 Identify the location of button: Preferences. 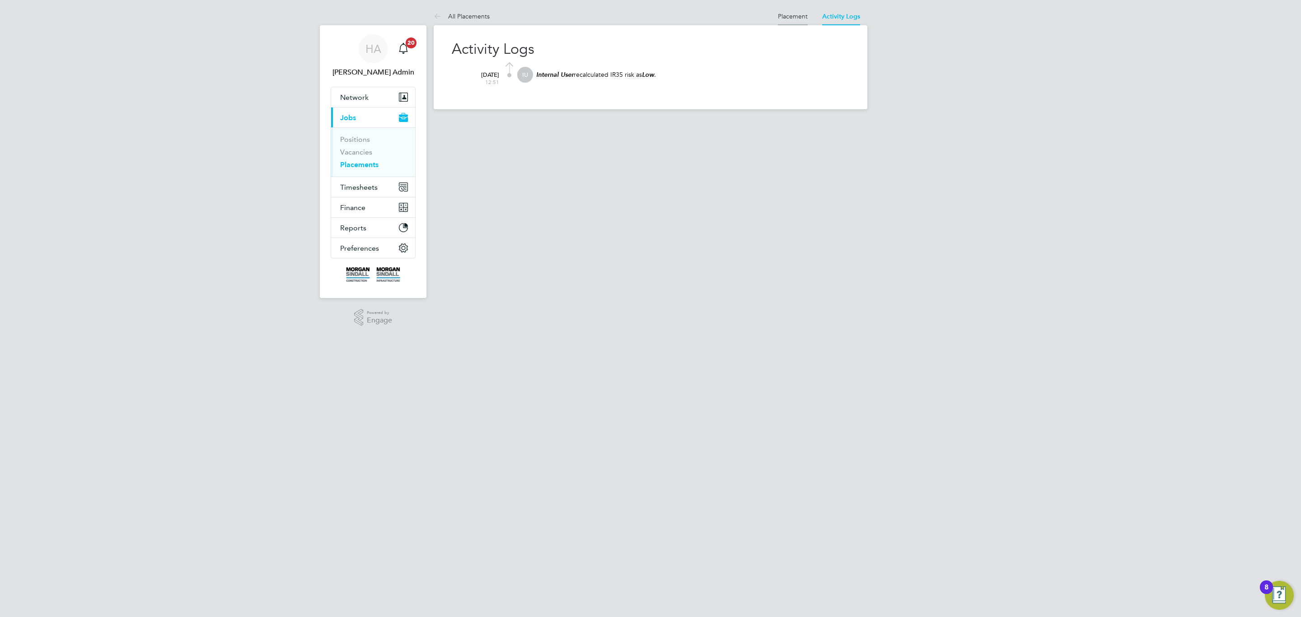
(373, 248).